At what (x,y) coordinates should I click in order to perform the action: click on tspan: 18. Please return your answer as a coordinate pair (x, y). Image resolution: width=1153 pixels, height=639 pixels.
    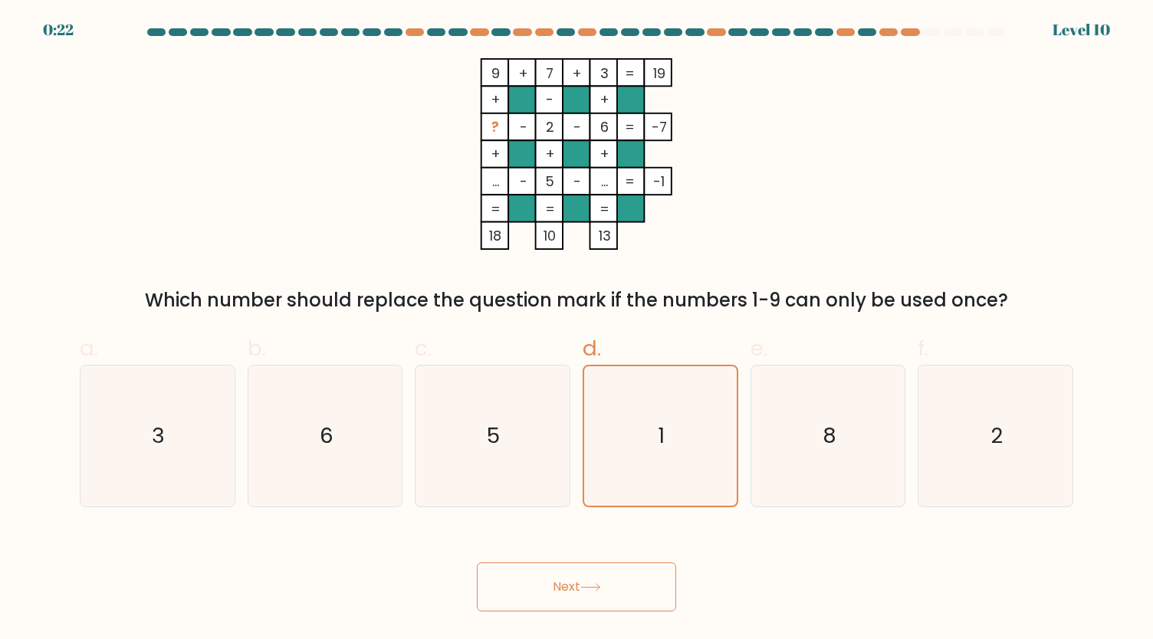
    Looking at the image, I should click on (496, 235).